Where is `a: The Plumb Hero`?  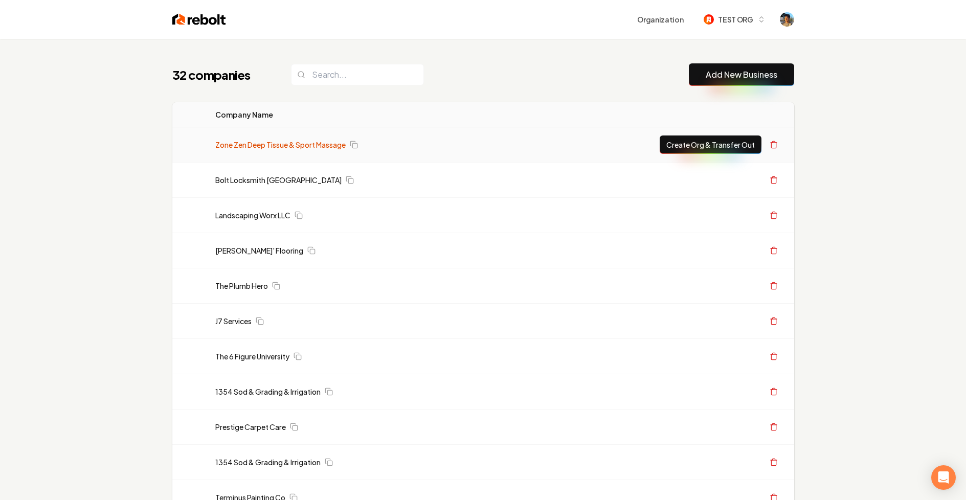 a: The Plumb Hero is located at coordinates (241, 286).